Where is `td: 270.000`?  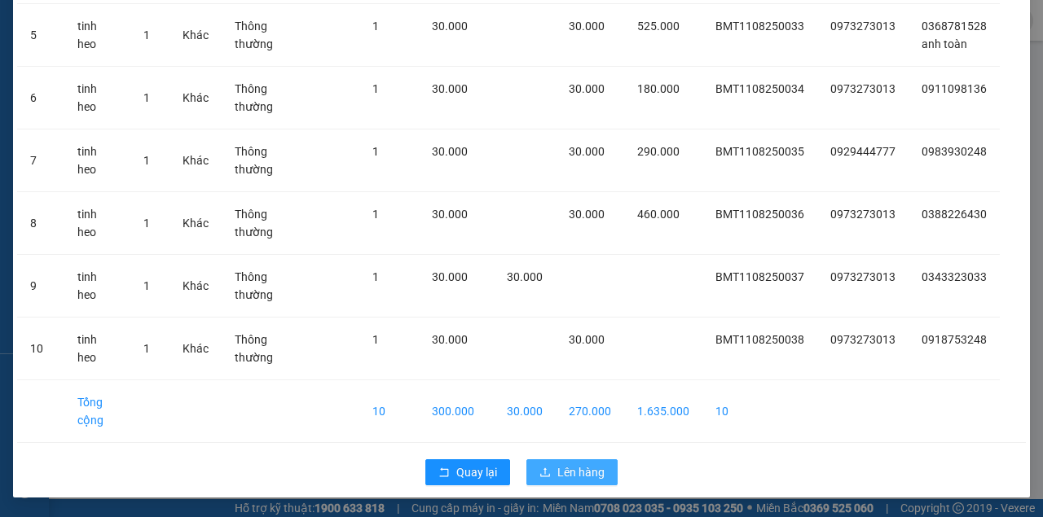
td: 270.000 is located at coordinates (590, 411).